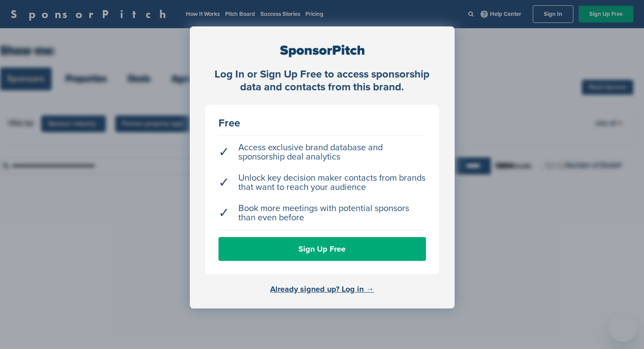 This screenshot has width=644, height=349. What do you see at coordinates (322, 249) in the screenshot?
I see `a: Sign Up Free` at bounding box center [322, 249].